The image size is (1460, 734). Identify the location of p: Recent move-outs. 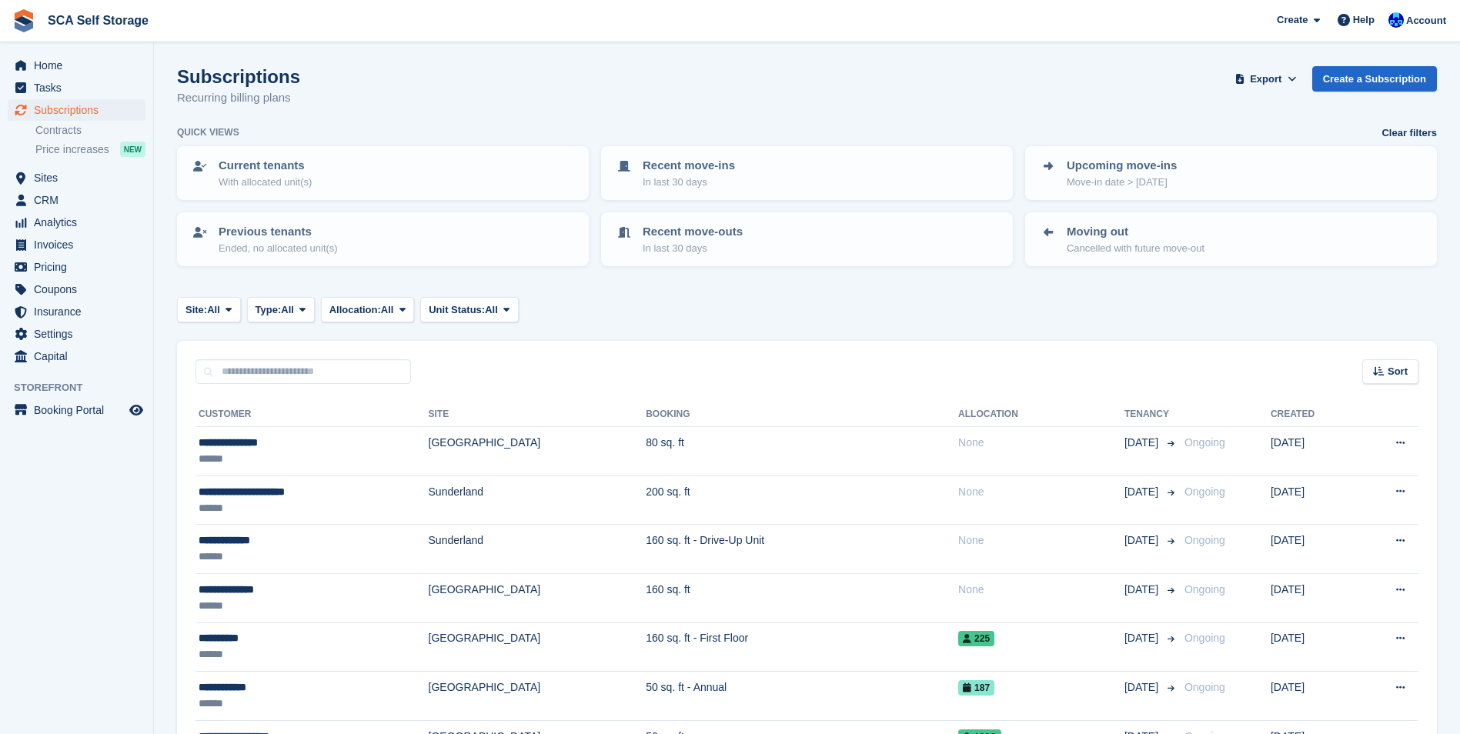
(693, 232).